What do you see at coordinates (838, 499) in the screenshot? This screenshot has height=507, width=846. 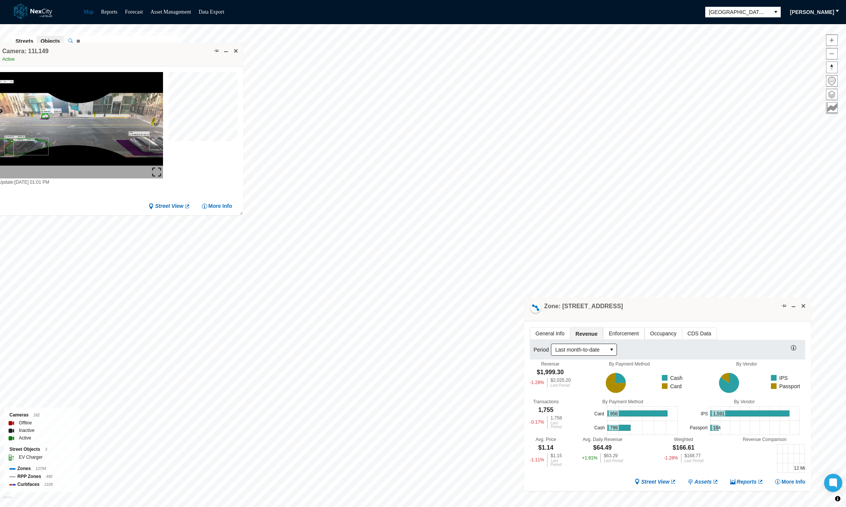 I see `span: Toggle attribution` at bounding box center [838, 499].